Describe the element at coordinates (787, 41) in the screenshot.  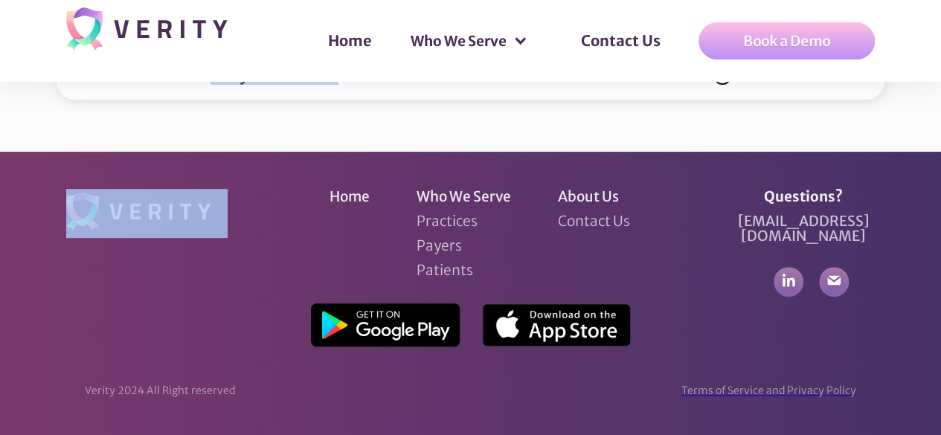
I see `a: Book a Demo` at that location.